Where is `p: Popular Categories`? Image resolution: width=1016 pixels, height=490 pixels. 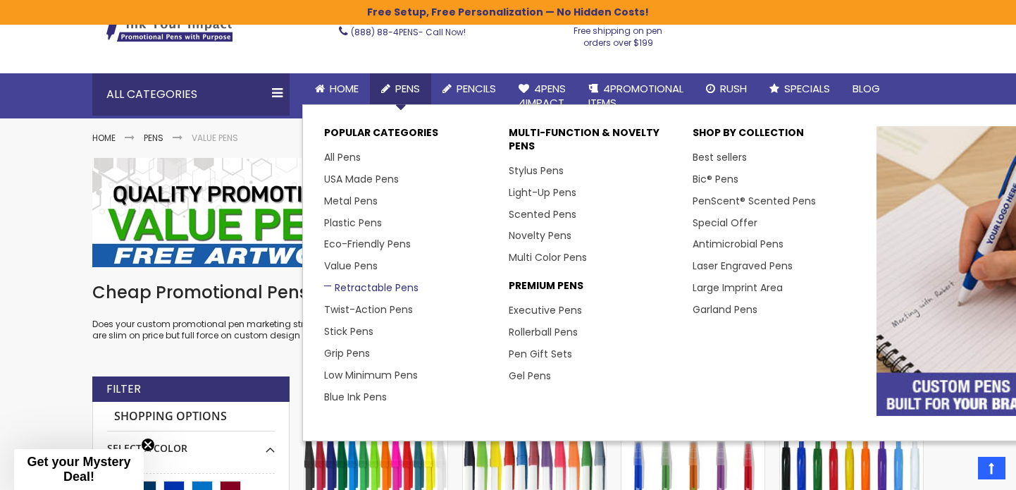
p: Popular Categories is located at coordinates (409, 136).